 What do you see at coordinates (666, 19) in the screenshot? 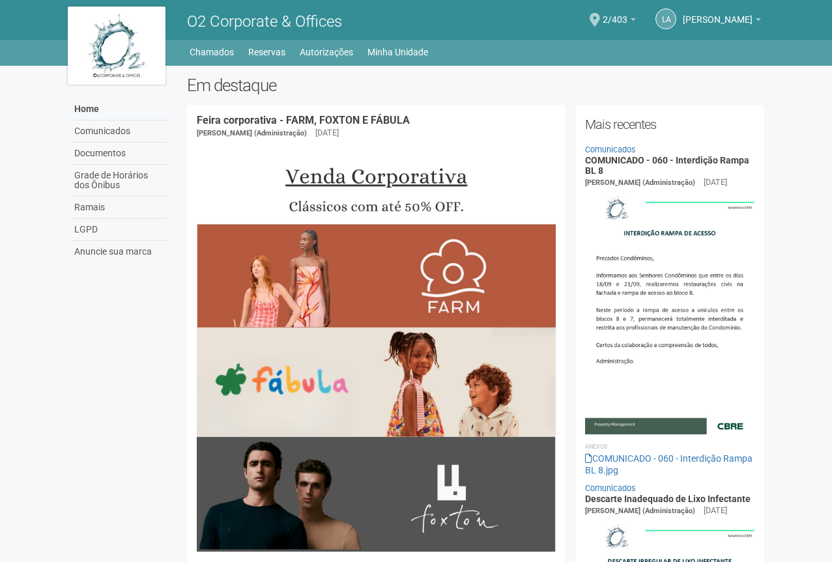
I see `a: LA` at bounding box center [666, 19].